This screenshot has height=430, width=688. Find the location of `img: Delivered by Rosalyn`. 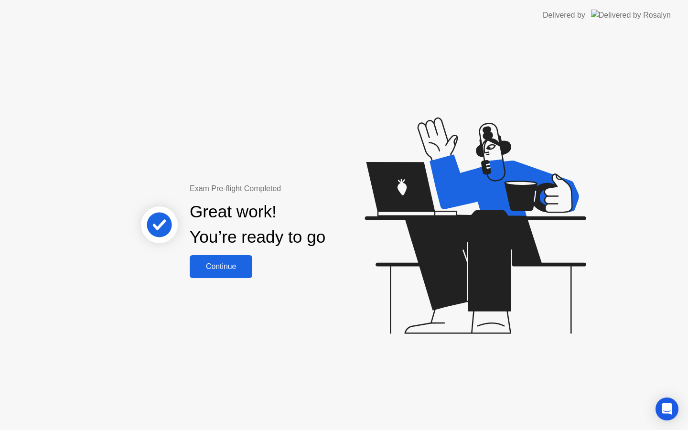

img: Delivered by Rosalyn is located at coordinates (630, 15).